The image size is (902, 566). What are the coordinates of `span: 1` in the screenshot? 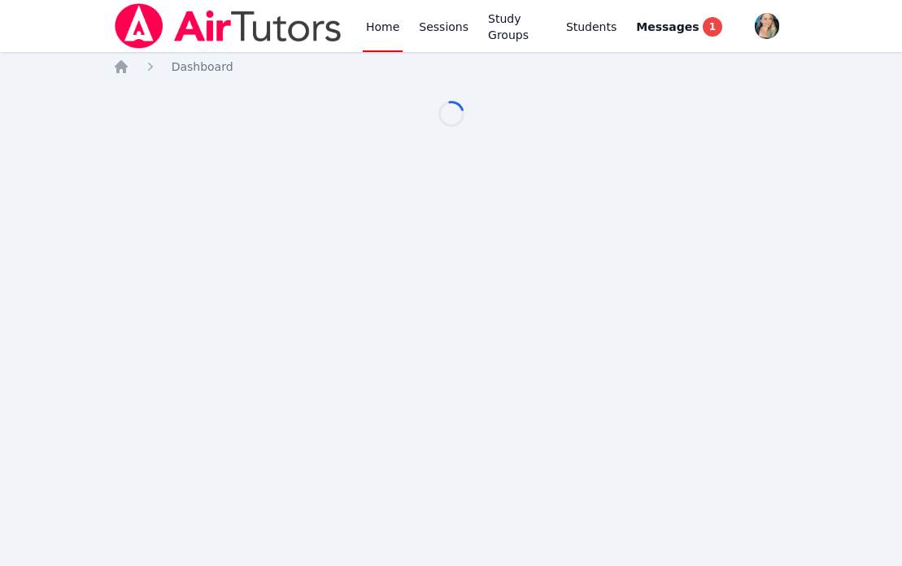 It's located at (712, 27).